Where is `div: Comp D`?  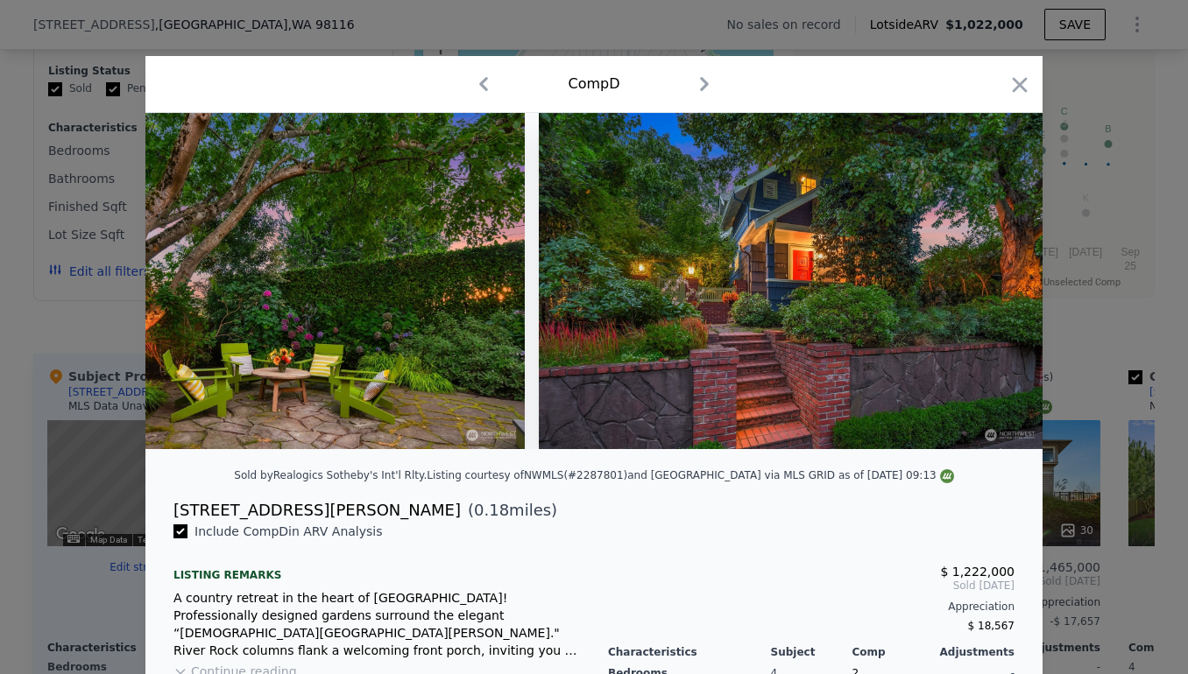 div: Comp D is located at coordinates (593, 84).